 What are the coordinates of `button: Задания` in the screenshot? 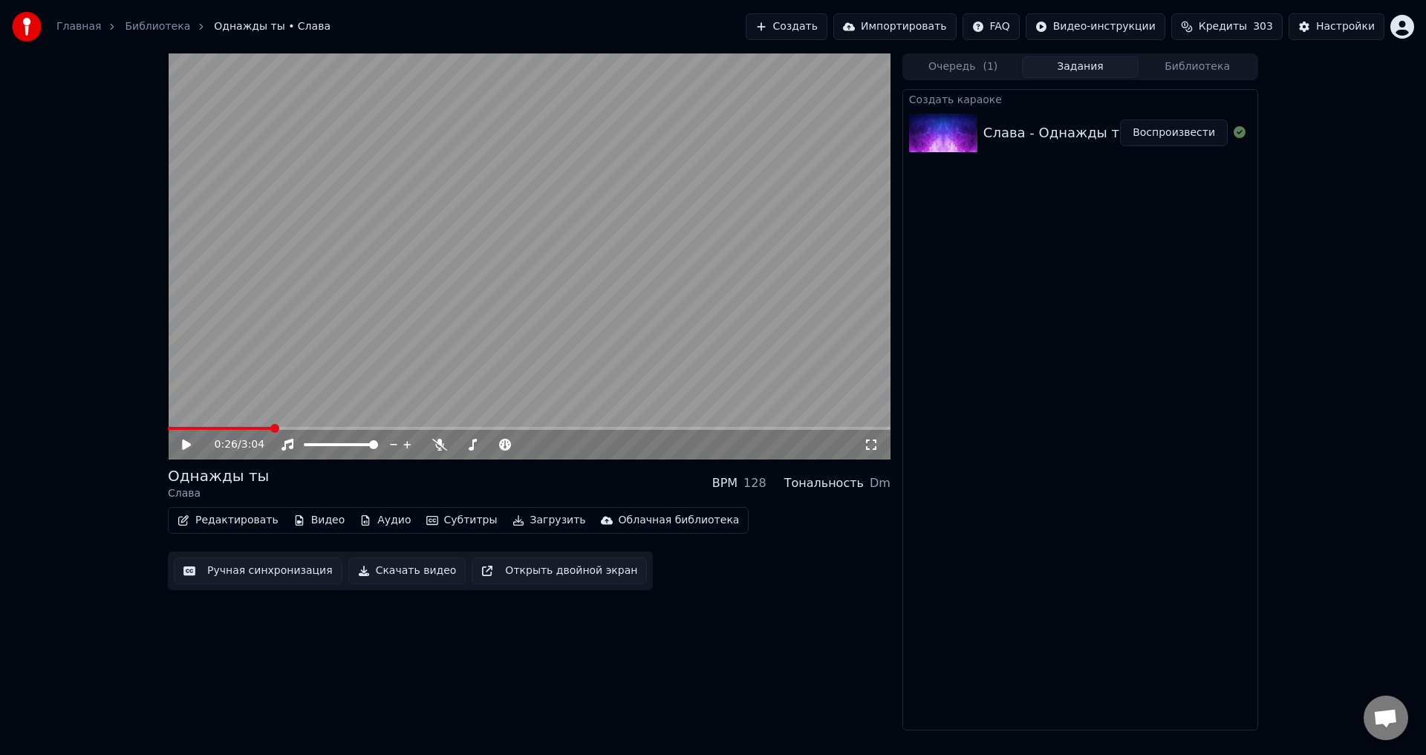 It's located at (1080, 67).